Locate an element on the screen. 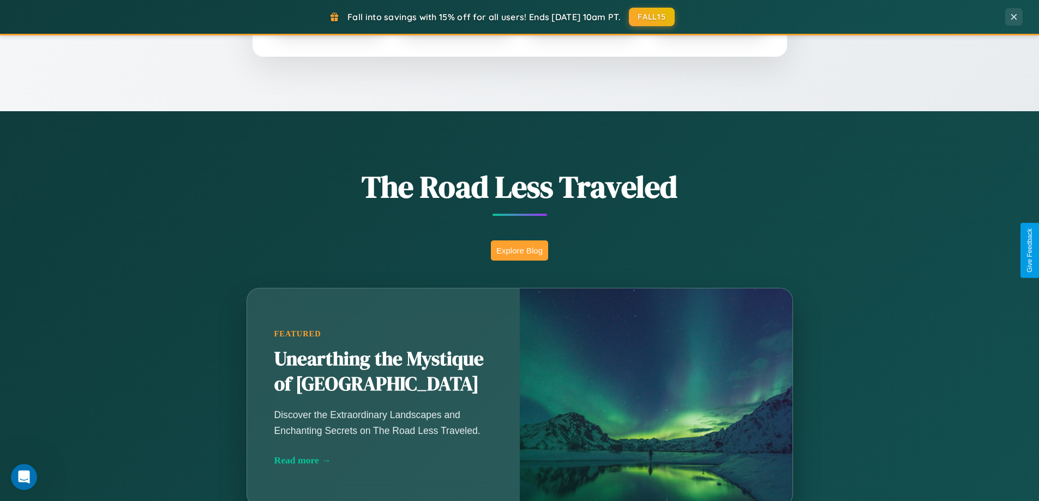  div: Give Feedback is located at coordinates (1030, 250).